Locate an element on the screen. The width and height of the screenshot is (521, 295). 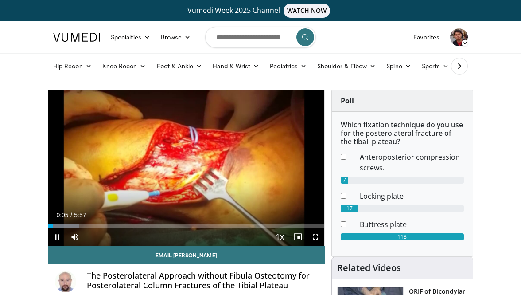
a: Knee Recon is located at coordinates (124, 66).